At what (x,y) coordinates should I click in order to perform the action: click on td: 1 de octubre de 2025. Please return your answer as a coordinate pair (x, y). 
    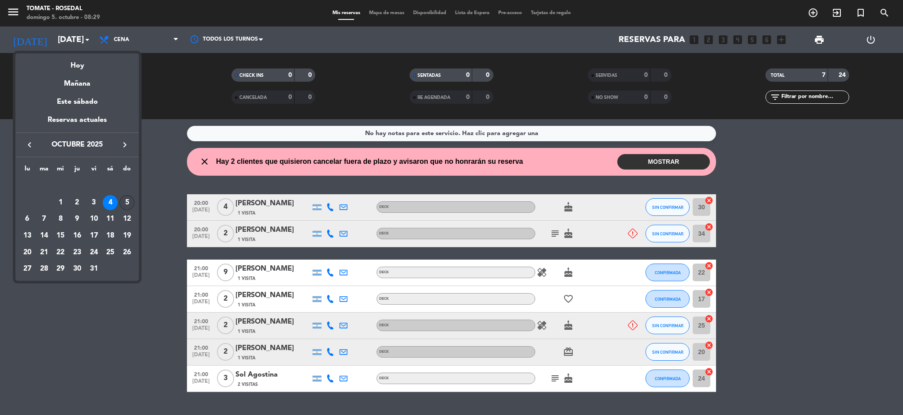
    Looking at the image, I should click on (60, 202).